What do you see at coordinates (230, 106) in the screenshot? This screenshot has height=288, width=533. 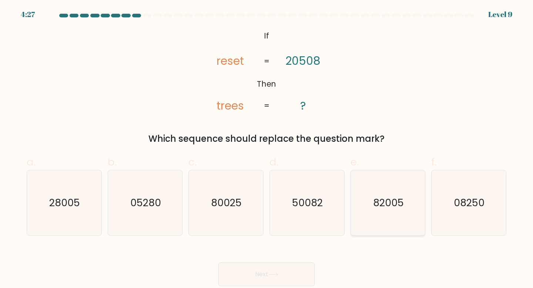 I see `tspan: trees` at bounding box center [230, 106].